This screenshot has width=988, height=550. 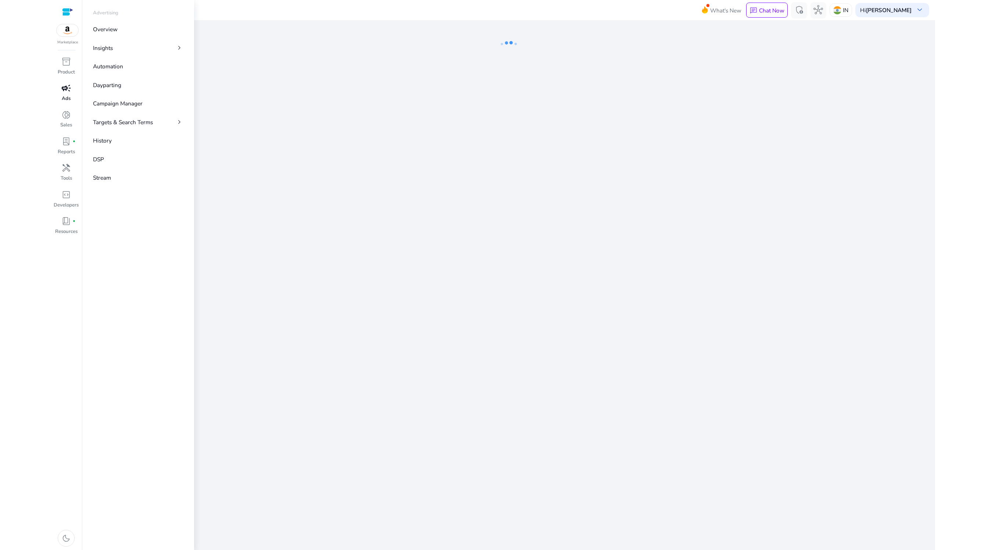 What do you see at coordinates (103, 48) in the screenshot?
I see `p: Insights` at bounding box center [103, 48].